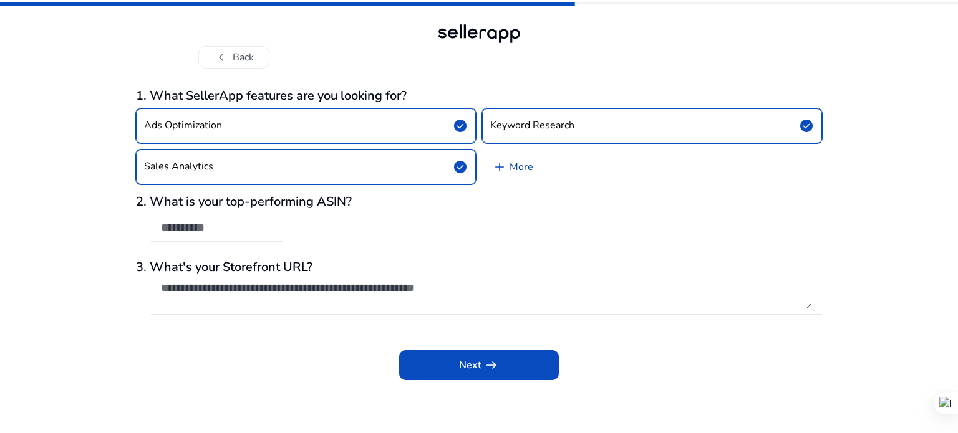 The image size is (958, 433). What do you see at coordinates (178, 166) in the screenshot?
I see `h4: Sales Analytics` at bounding box center [178, 166].